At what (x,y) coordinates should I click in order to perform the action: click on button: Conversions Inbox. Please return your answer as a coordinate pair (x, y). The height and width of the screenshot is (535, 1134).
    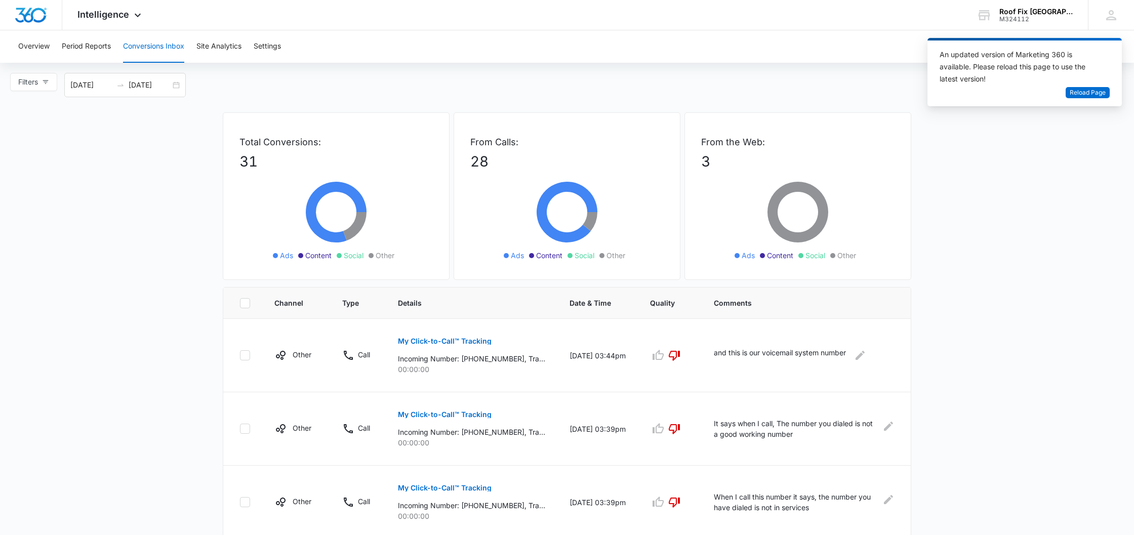
    Looking at the image, I should click on (153, 47).